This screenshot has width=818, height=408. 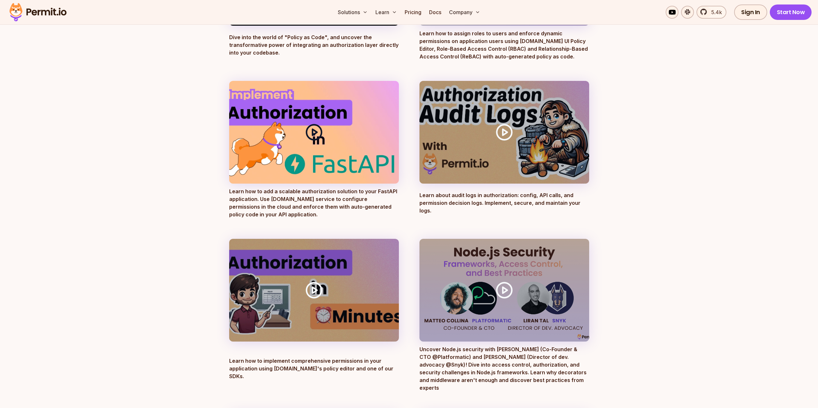 I want to click on p: Learn how to assign roles to users and enforce dynamic permissions on application users using [DO..., so click(x=504, y=45).